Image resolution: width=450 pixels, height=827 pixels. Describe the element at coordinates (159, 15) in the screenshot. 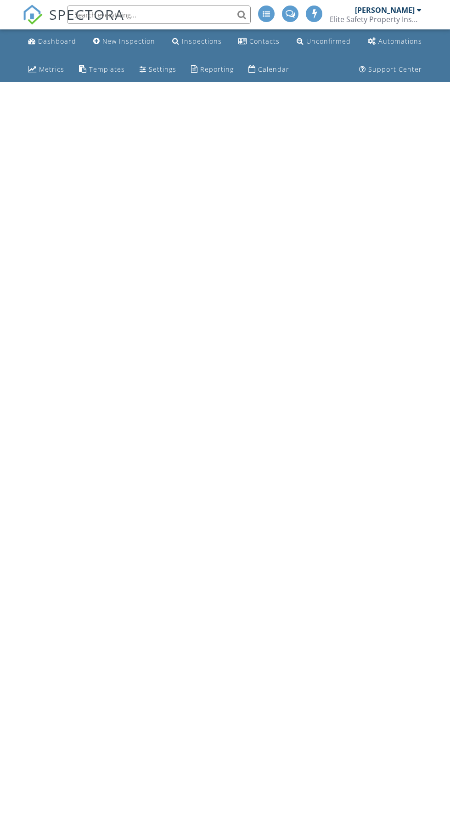

I see `input: Search everything...` at that location.